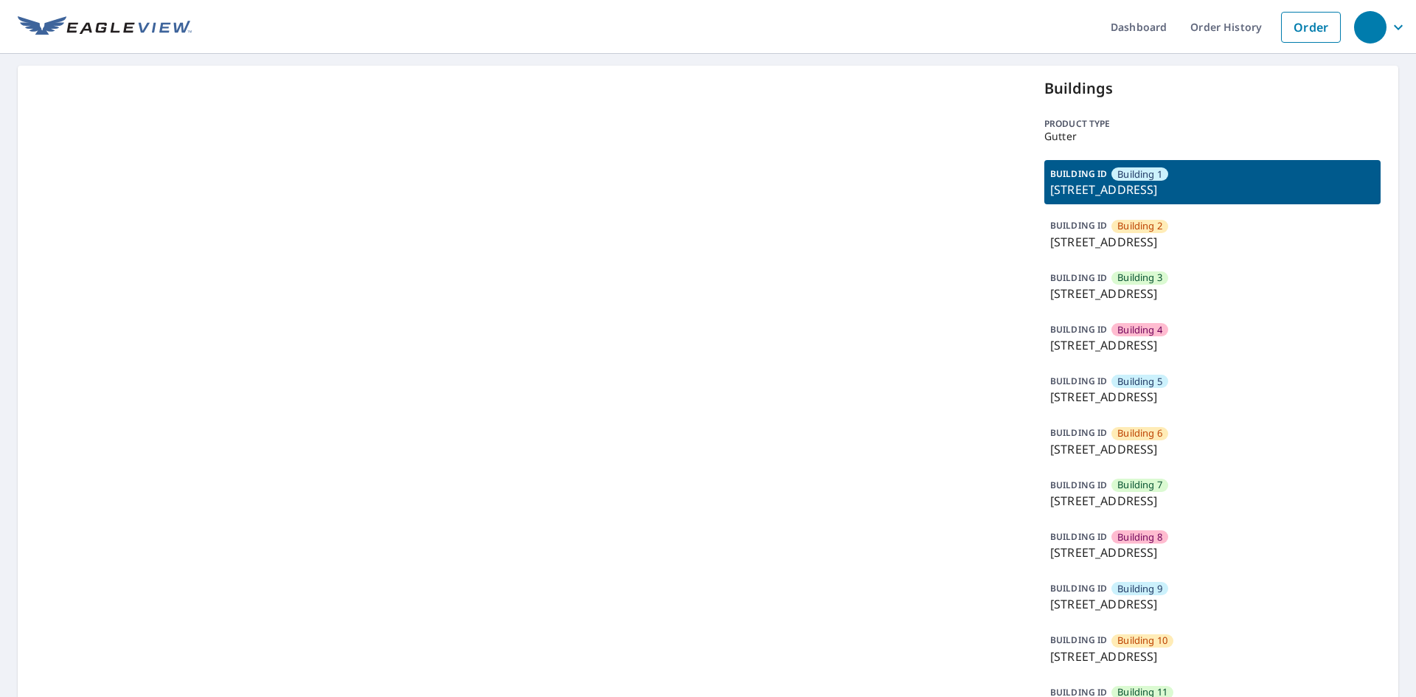 This screenshot has width=1416, height=697. I want to click on span: Building 6, so click(1139, 433).